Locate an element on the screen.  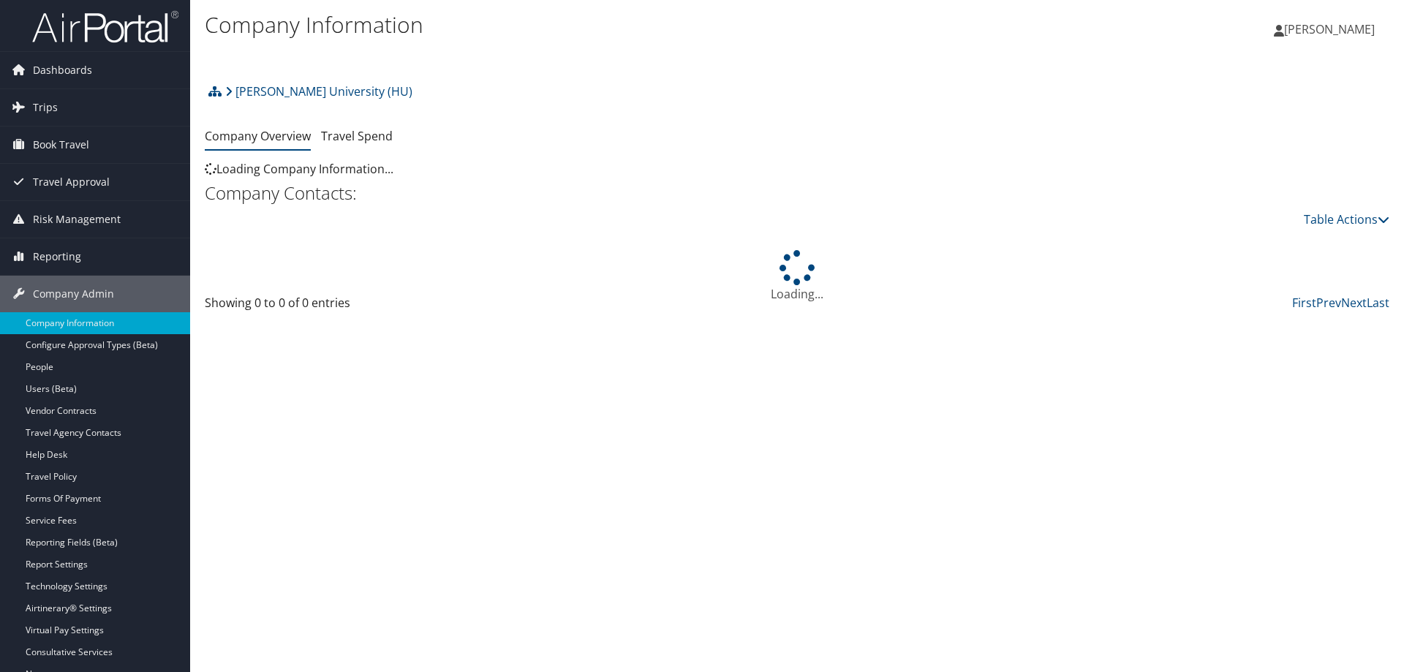
h1: Company Information is located at coordinates (600, 25).